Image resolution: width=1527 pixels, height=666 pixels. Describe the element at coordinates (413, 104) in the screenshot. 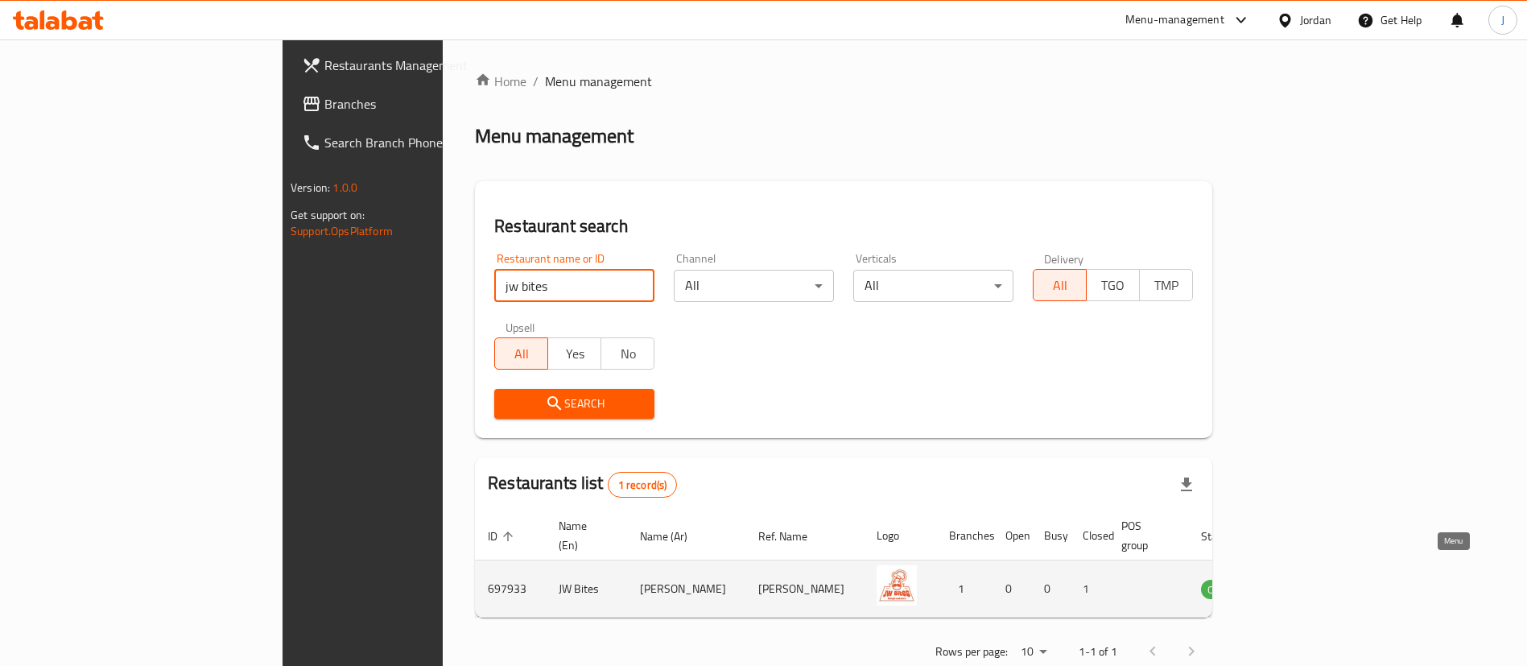

I see `a: Branches` at that location.